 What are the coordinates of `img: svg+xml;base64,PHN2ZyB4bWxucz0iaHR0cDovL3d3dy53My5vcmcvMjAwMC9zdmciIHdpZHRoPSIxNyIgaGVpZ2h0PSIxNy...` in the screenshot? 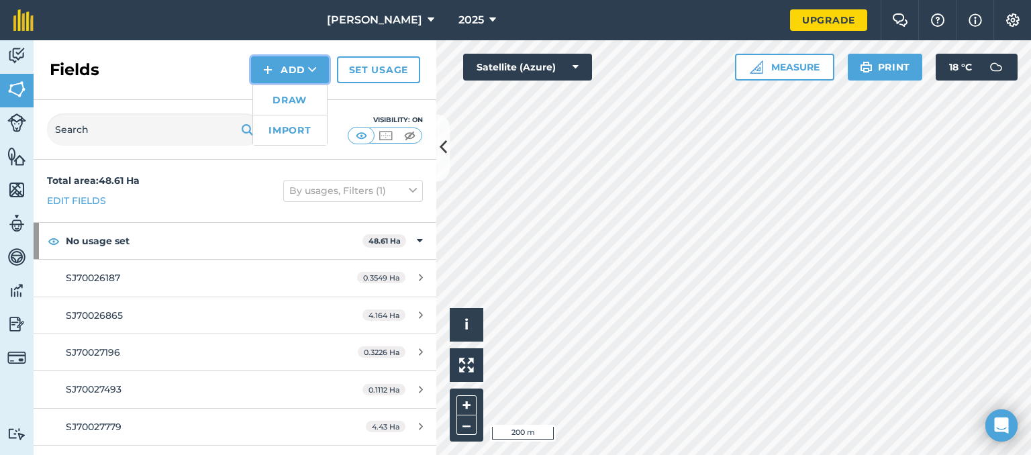 It's located at (975, 20).